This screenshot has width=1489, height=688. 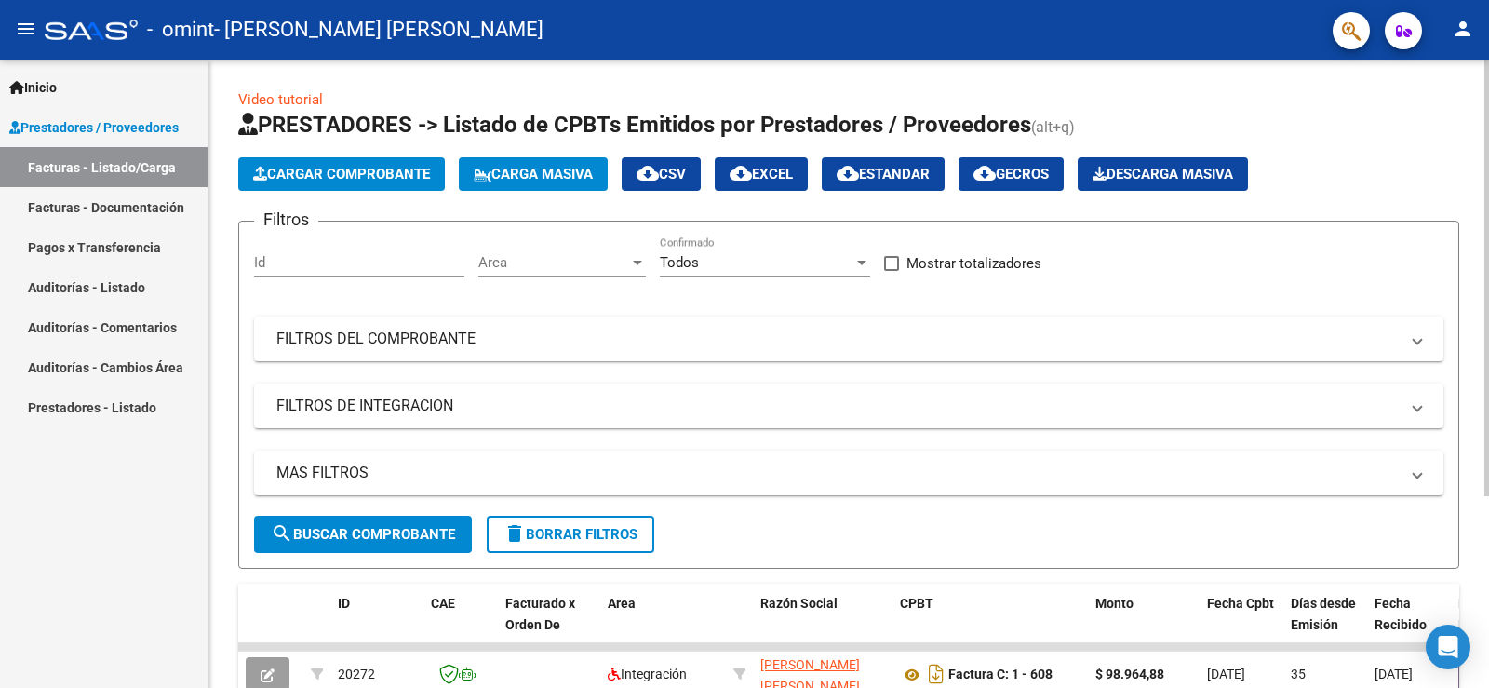 I want to click on mat-expansion-panel-header: FILTROS DE INTEGRACION, so click(x=849, y=406).